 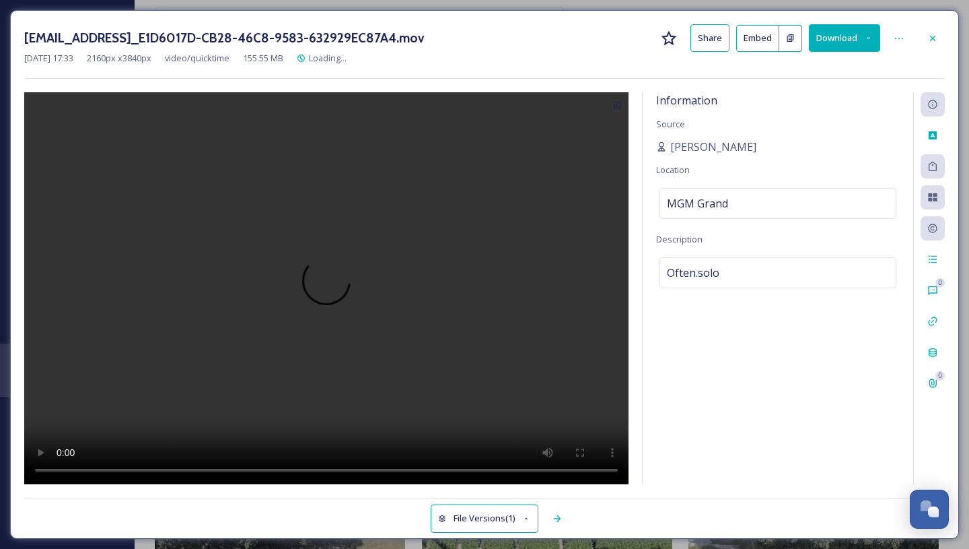 What do you see at coordinates (758, 38) in the screenshot?
I see `button: Embed` at bounding box center [758, 38].